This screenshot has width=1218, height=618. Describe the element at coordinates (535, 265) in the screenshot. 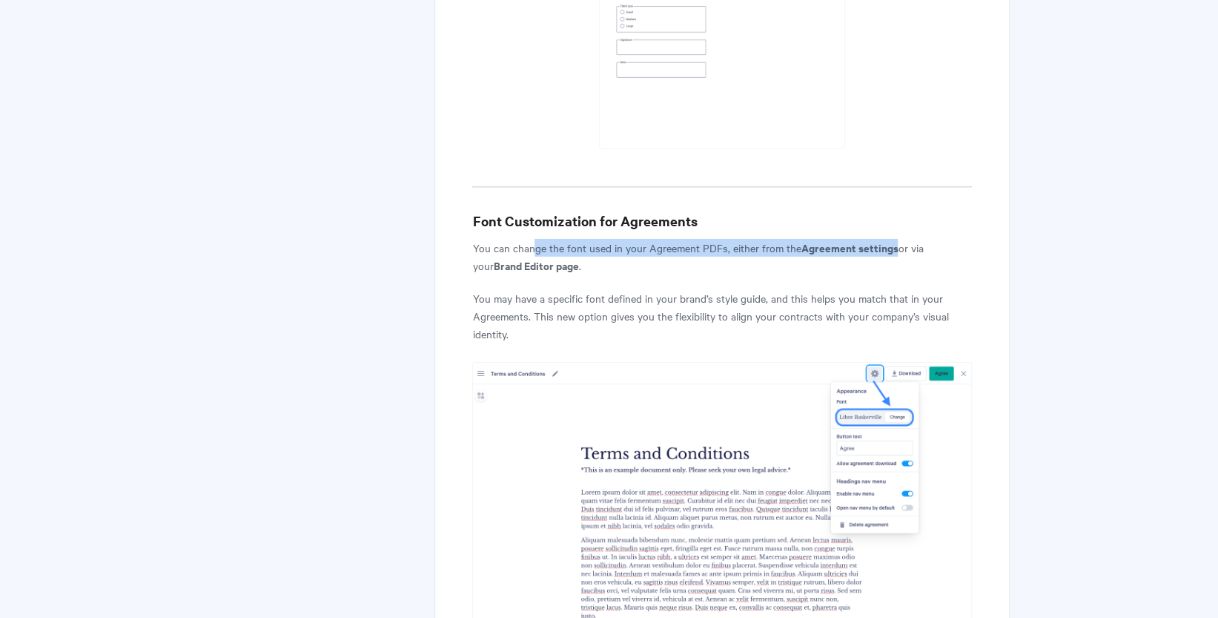

I see `strong: Brand Editor page` at that location.